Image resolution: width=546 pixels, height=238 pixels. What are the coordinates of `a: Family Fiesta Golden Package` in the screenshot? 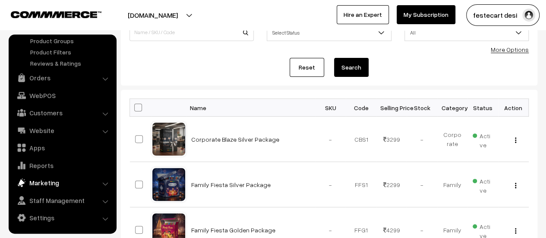 It's located at (233, 230).